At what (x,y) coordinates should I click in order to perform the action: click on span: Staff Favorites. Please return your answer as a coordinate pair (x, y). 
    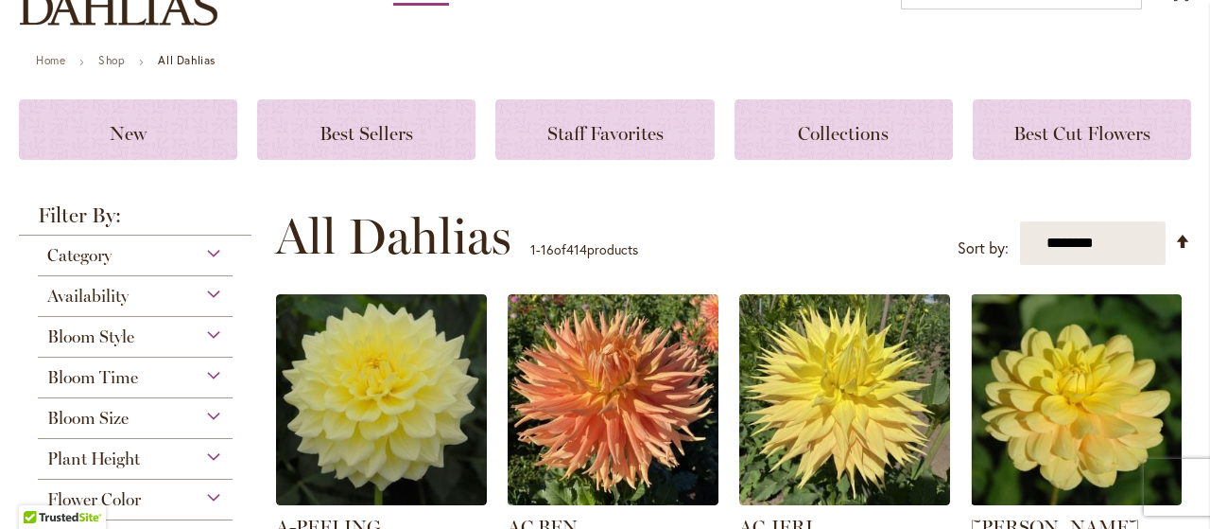
    Looking at the image, I should click on (605, 133).